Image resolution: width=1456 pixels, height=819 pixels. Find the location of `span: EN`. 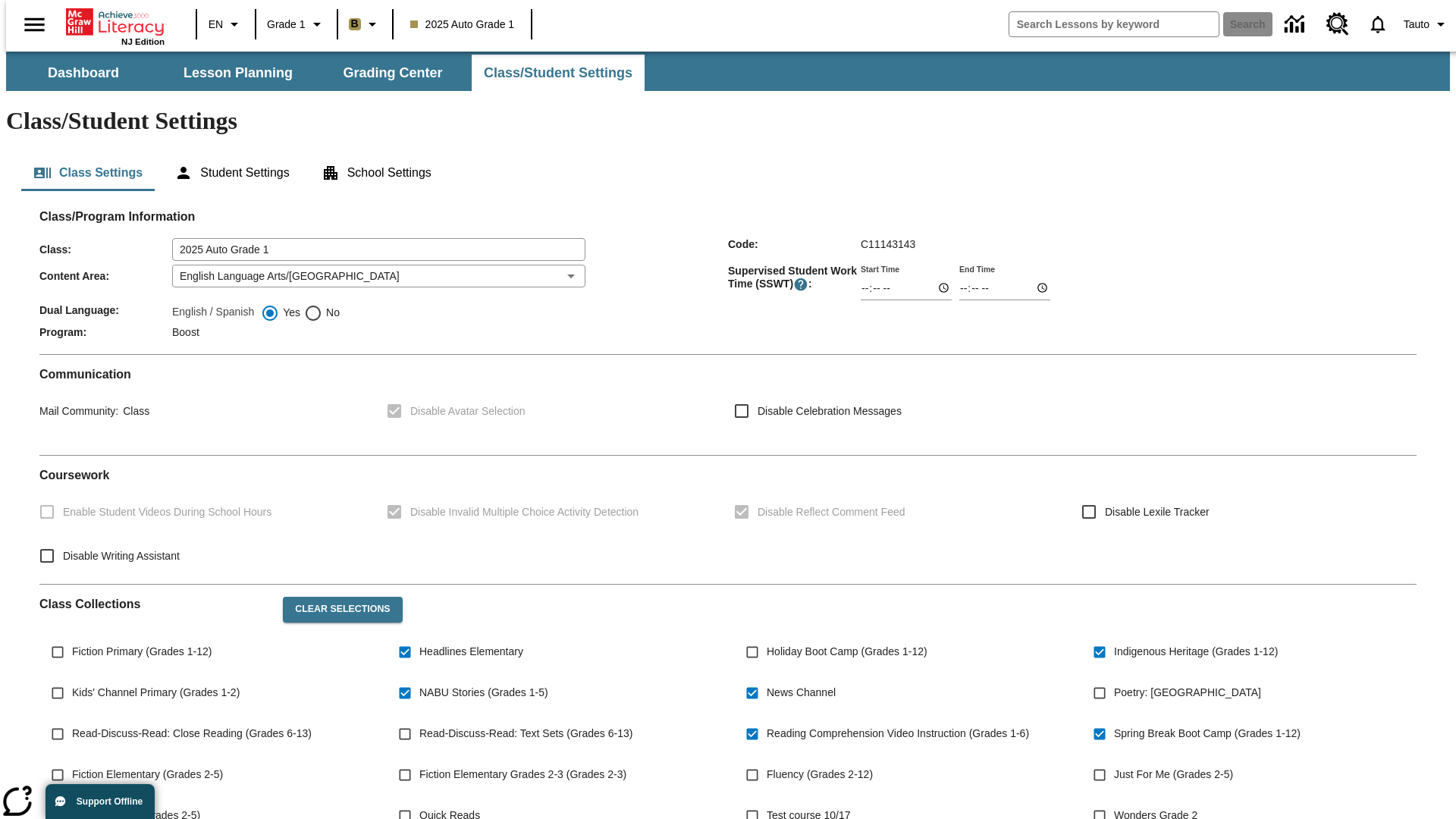

span: EN is located at coordinates (215, 25).